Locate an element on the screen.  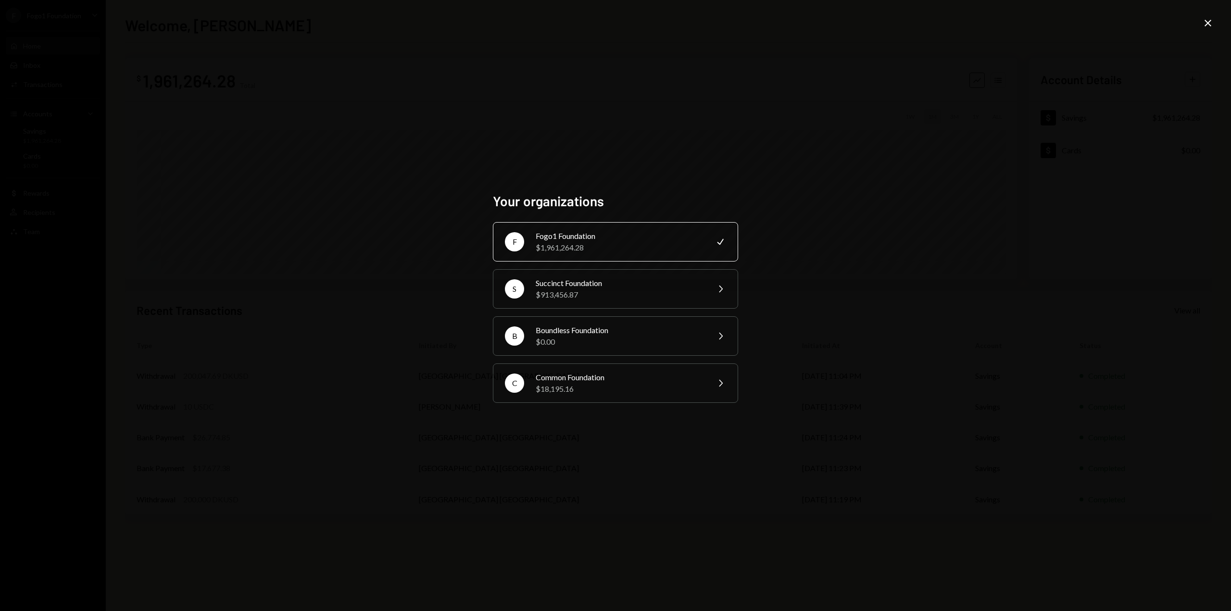
div: F is located at coordinates (514, 242).